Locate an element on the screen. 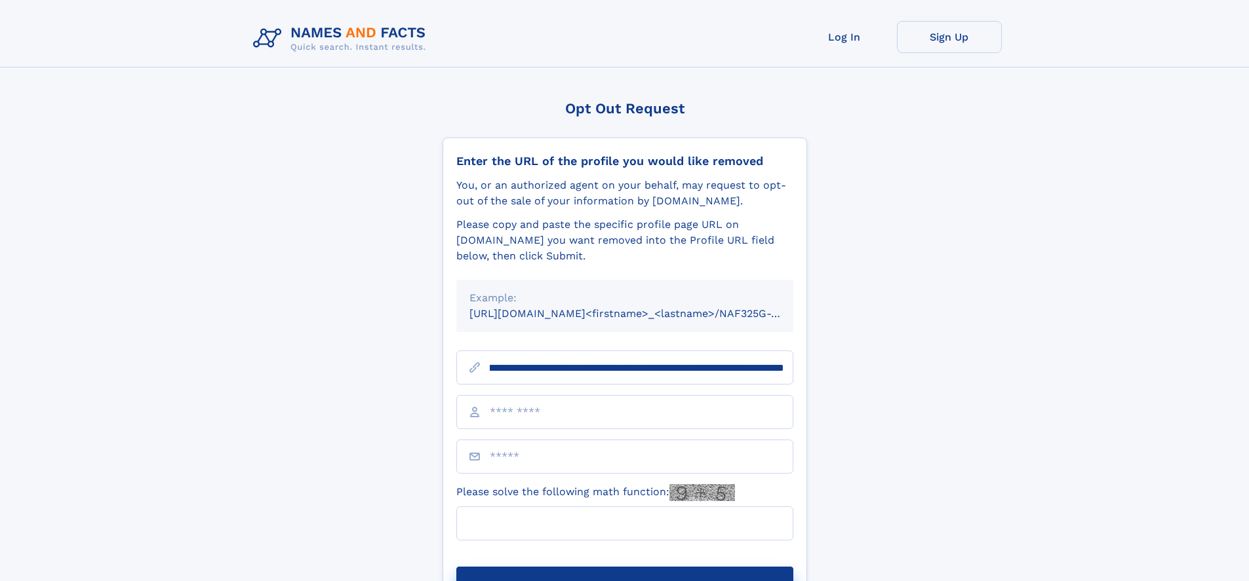 The height and width of the screenshot is (581, 1249). div: You, or an authorized agent on your behalf, may request to opt-out of the sale of your informatio... is located at coordinates (625, 193).